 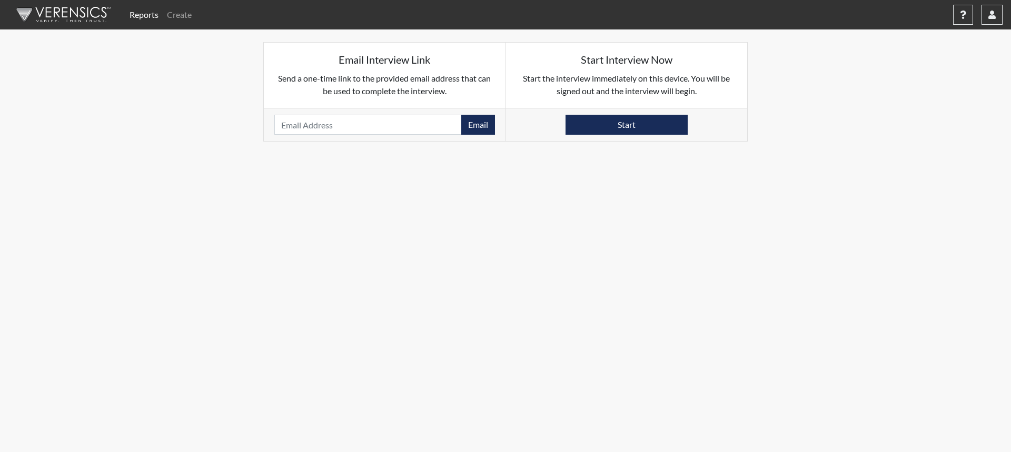 I want to click on p: Send a one-time link to the provided email address that can be used to complete the interview., so click(x=384, y=85).